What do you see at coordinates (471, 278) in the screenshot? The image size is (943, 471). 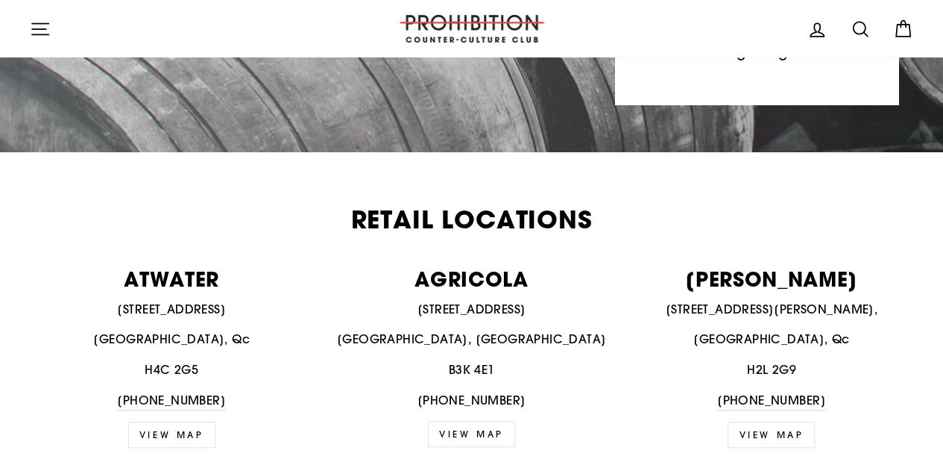 I see `p: AGRICOLA` at bounding box center [471, 278].